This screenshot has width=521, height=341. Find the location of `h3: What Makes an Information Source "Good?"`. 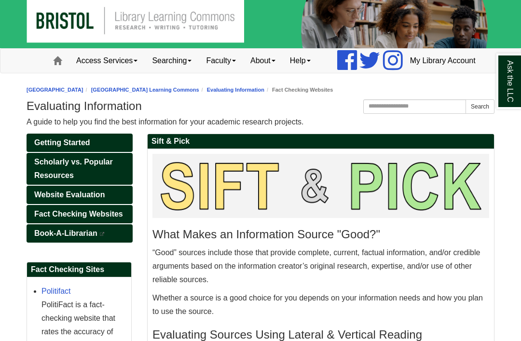

h3: What Makes an Information Source "Good?" is located at coordinates (321, 235).